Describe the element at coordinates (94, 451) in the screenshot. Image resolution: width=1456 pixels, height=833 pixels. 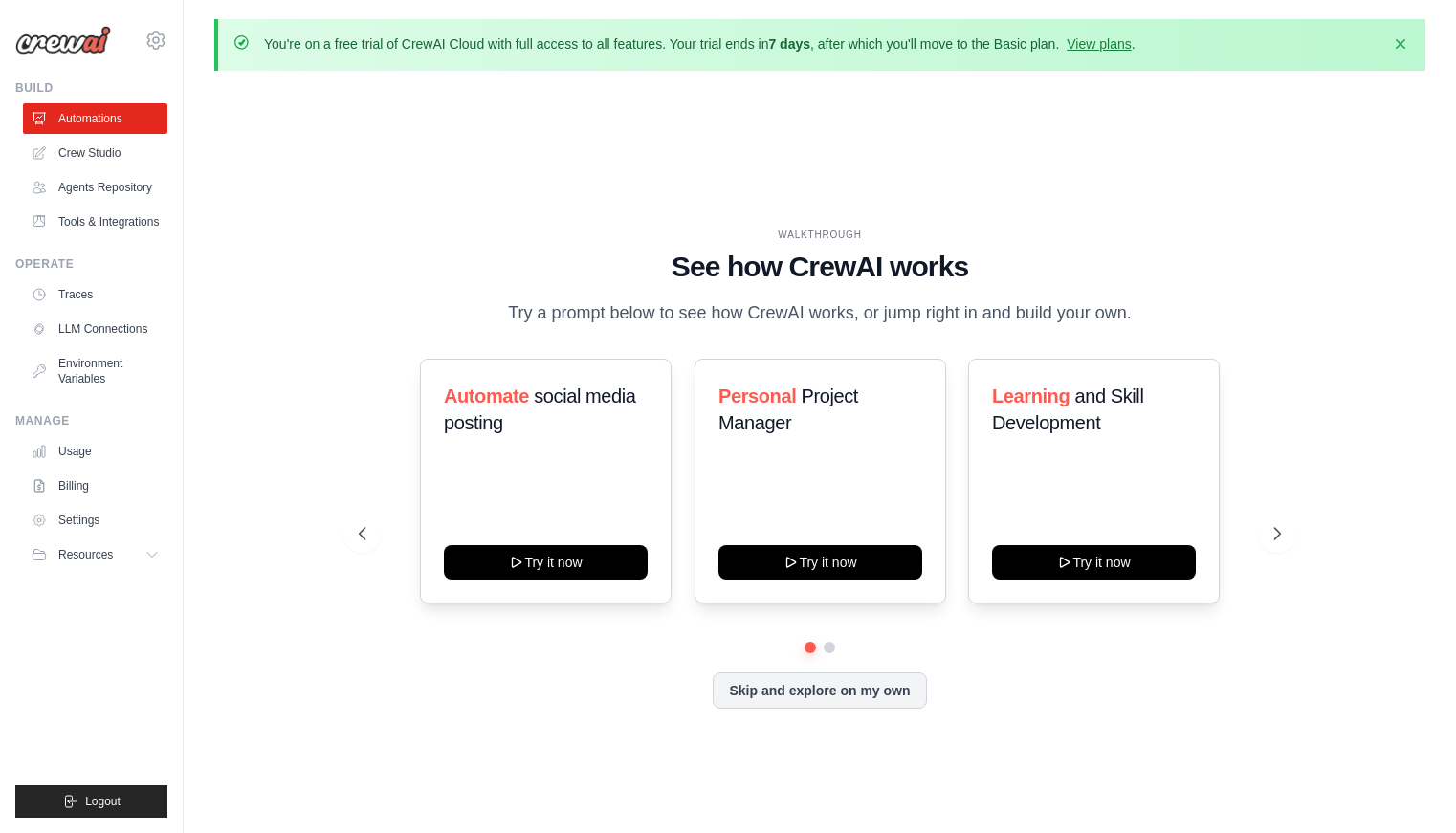
I see `a: Usage` at that location.